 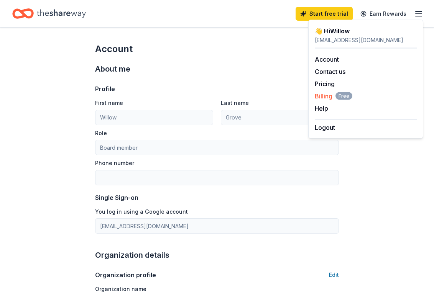 What do you see at coordinates (344, 96) in the screenshot?
I see `span: Free` at bounding box center [344, 96].